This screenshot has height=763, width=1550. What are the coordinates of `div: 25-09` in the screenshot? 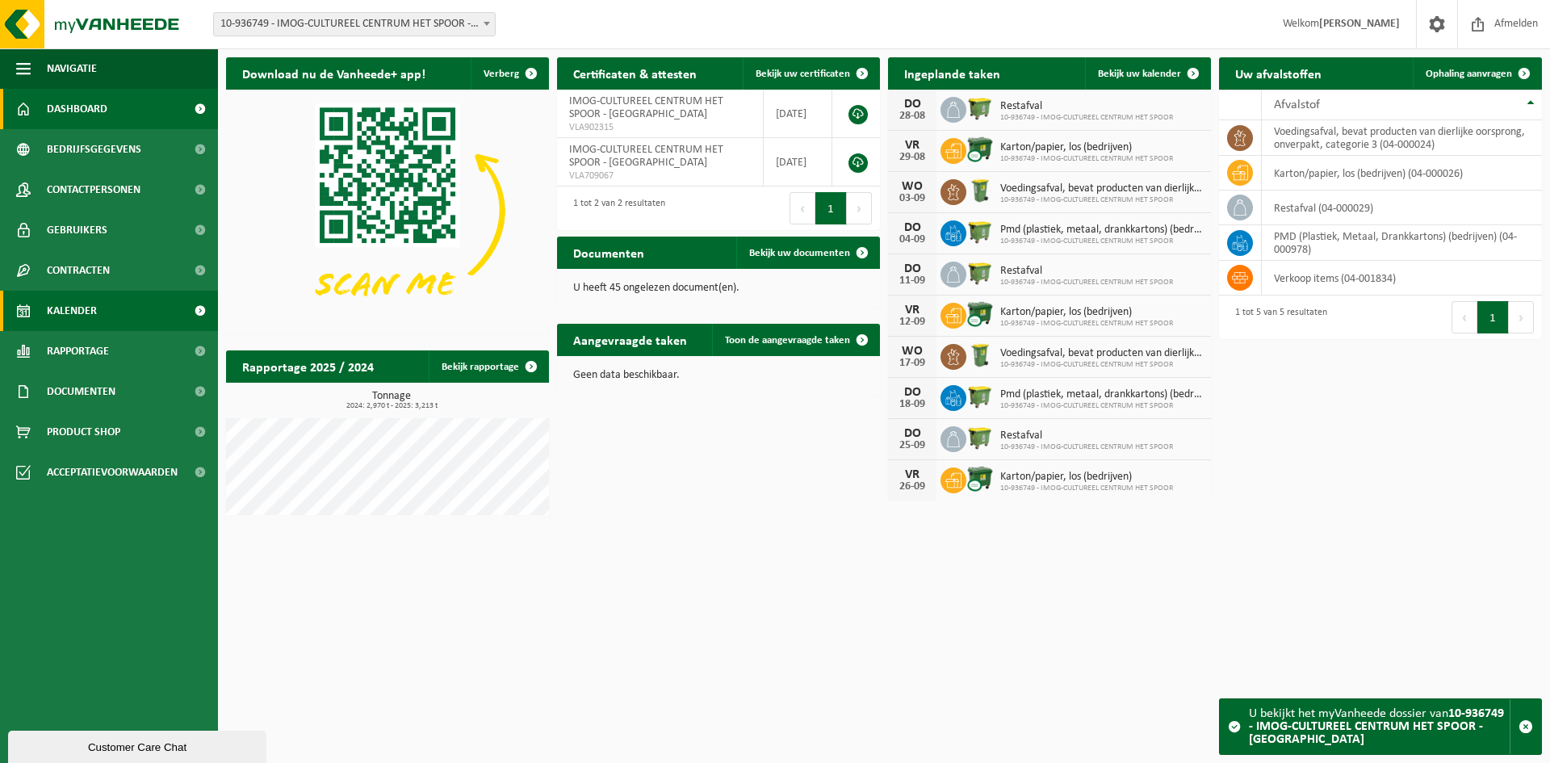 It's located at (912, 446).